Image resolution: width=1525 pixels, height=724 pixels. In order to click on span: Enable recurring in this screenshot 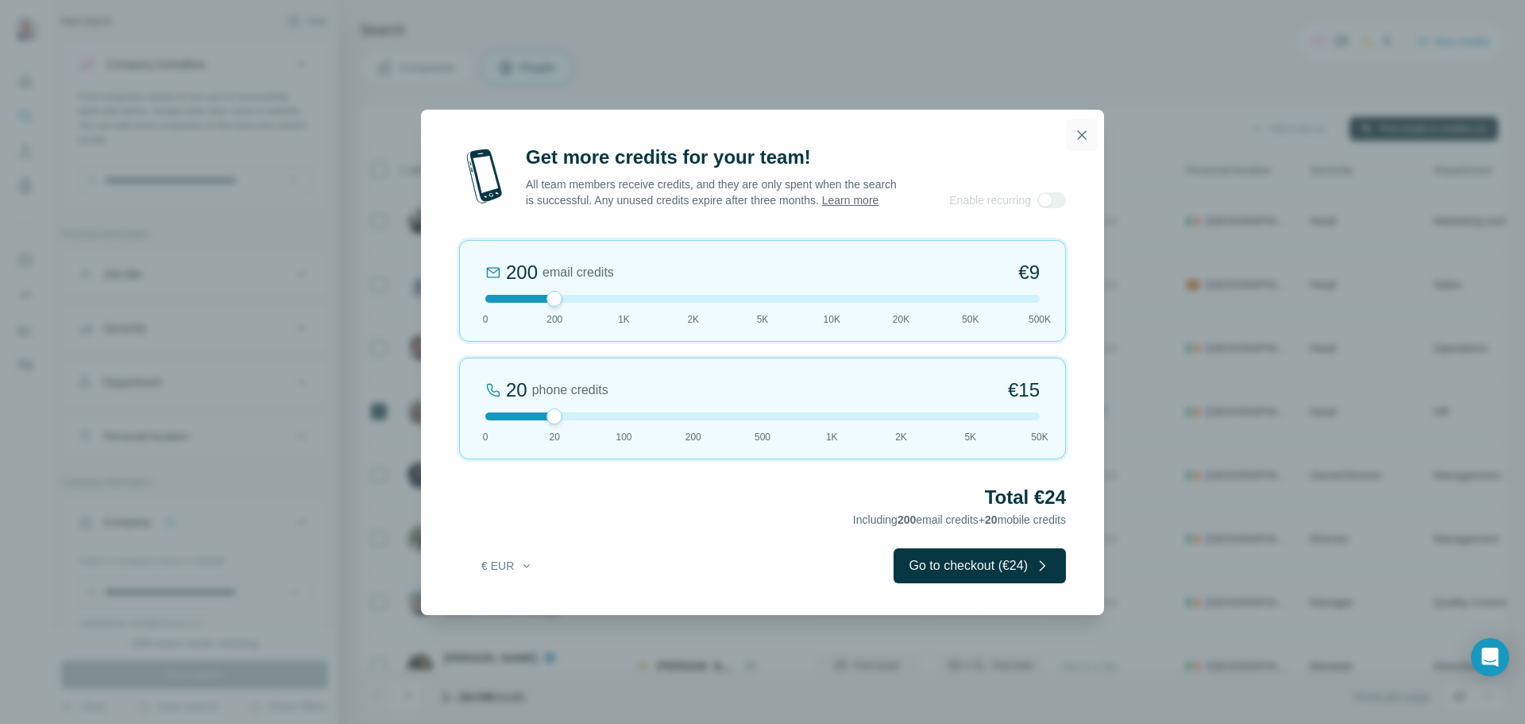, I will do `click(990, 200)`.